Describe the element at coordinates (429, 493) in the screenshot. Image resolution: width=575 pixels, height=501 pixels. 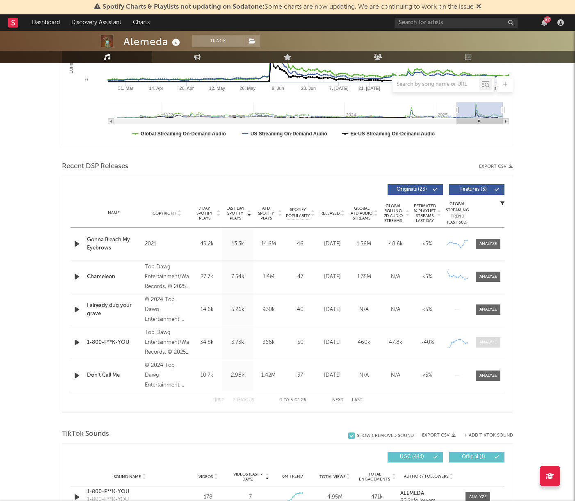
I see `a: ALEMEDA` at that location.